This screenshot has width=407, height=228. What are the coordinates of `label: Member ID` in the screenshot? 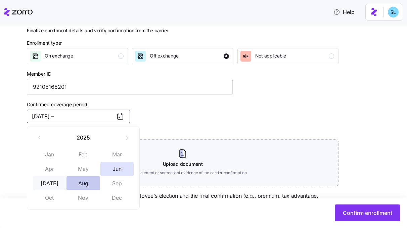 It's located at (39, 74).